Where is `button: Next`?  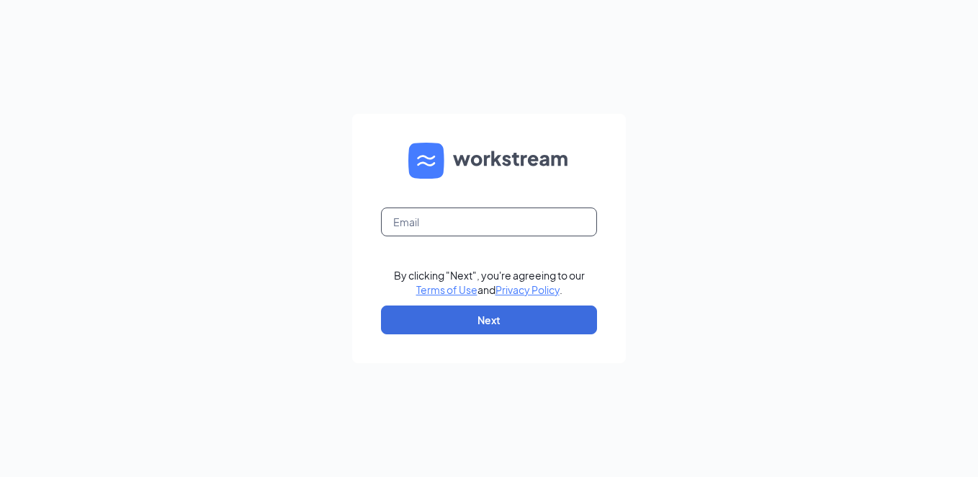
button: Next is located at coordinates (489, 320).